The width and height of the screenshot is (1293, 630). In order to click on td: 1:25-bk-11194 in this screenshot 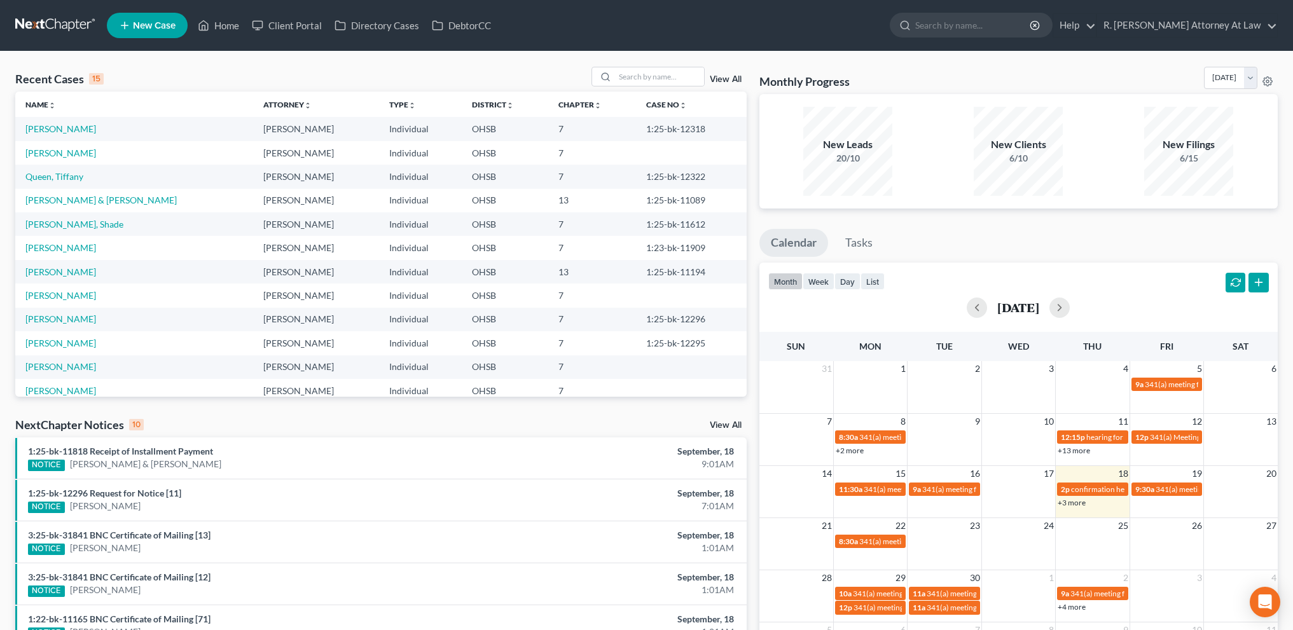, I will do `click(691, 272)`.